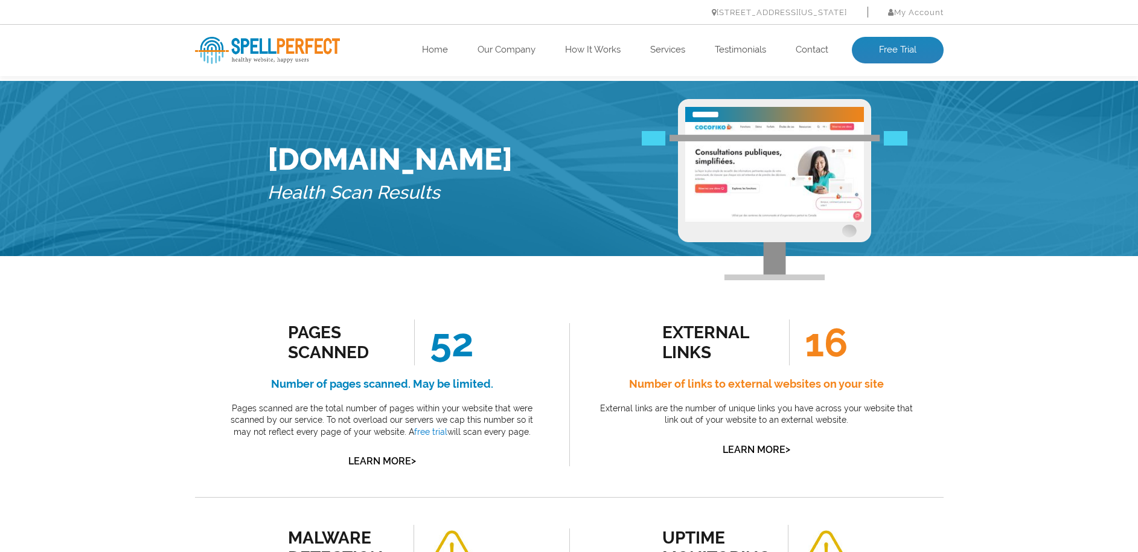 This screenshot has height=552, width=1138. What do you see at coordinates (430, 432) in the screenshot?
I see `a: free trial` at bounding box center [430, 432].